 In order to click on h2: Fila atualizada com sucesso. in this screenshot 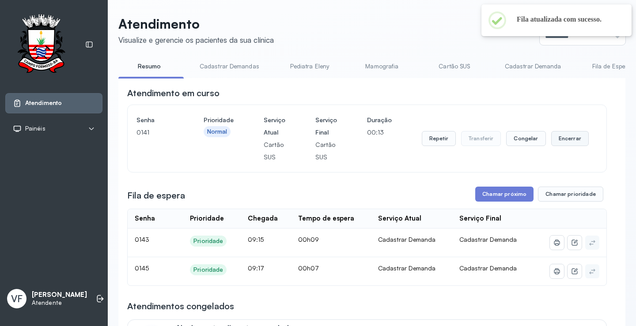, I will do `click(567, 19)`.